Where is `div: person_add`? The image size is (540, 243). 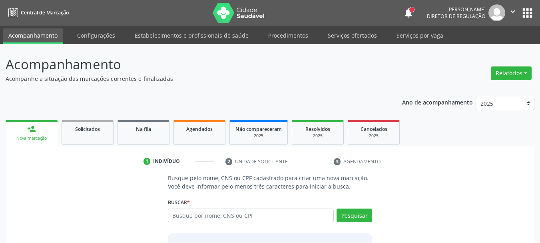
div: person_add is located at coordinates (32, 129).